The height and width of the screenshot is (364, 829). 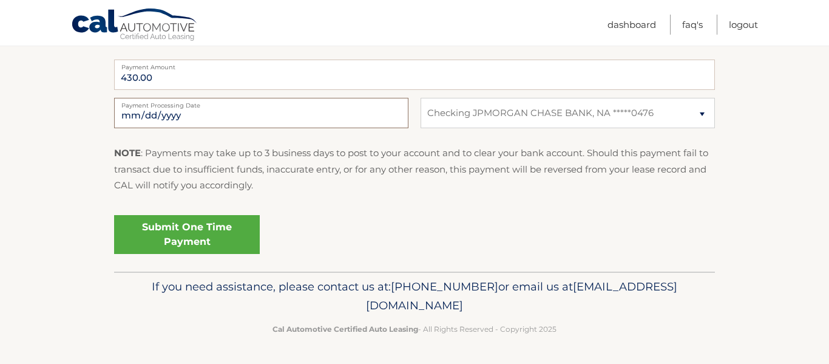 I want to click on strong: NOTE, so click(x=128, y=152).